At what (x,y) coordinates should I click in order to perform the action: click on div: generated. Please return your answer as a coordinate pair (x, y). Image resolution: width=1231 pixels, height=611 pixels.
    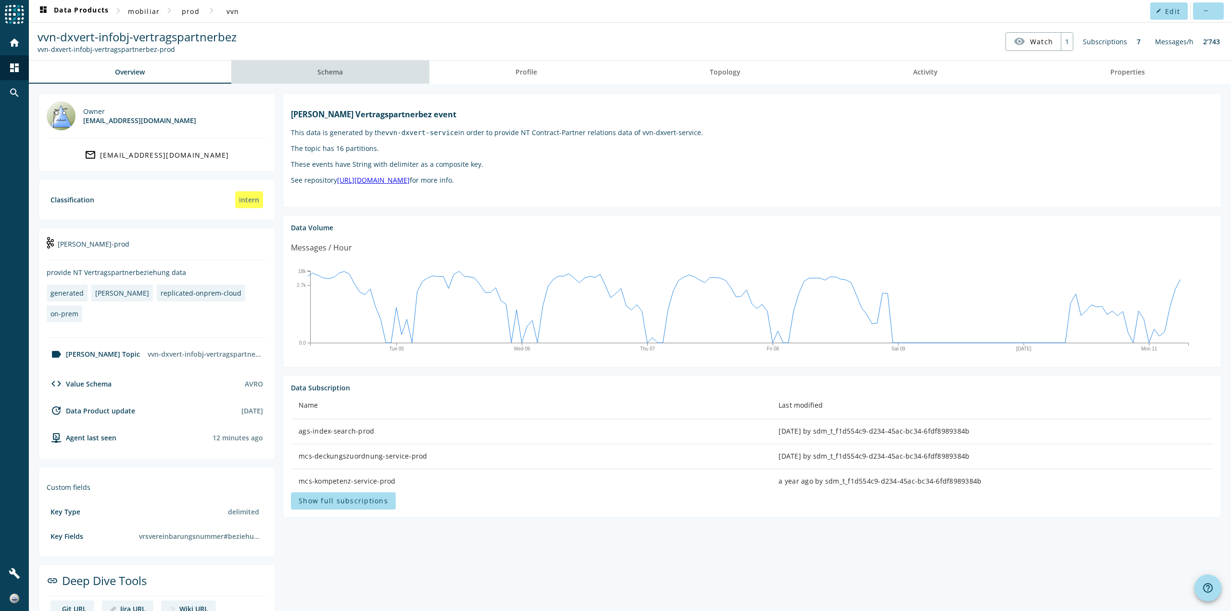
    Looking at the image, I should click on (67, 293).